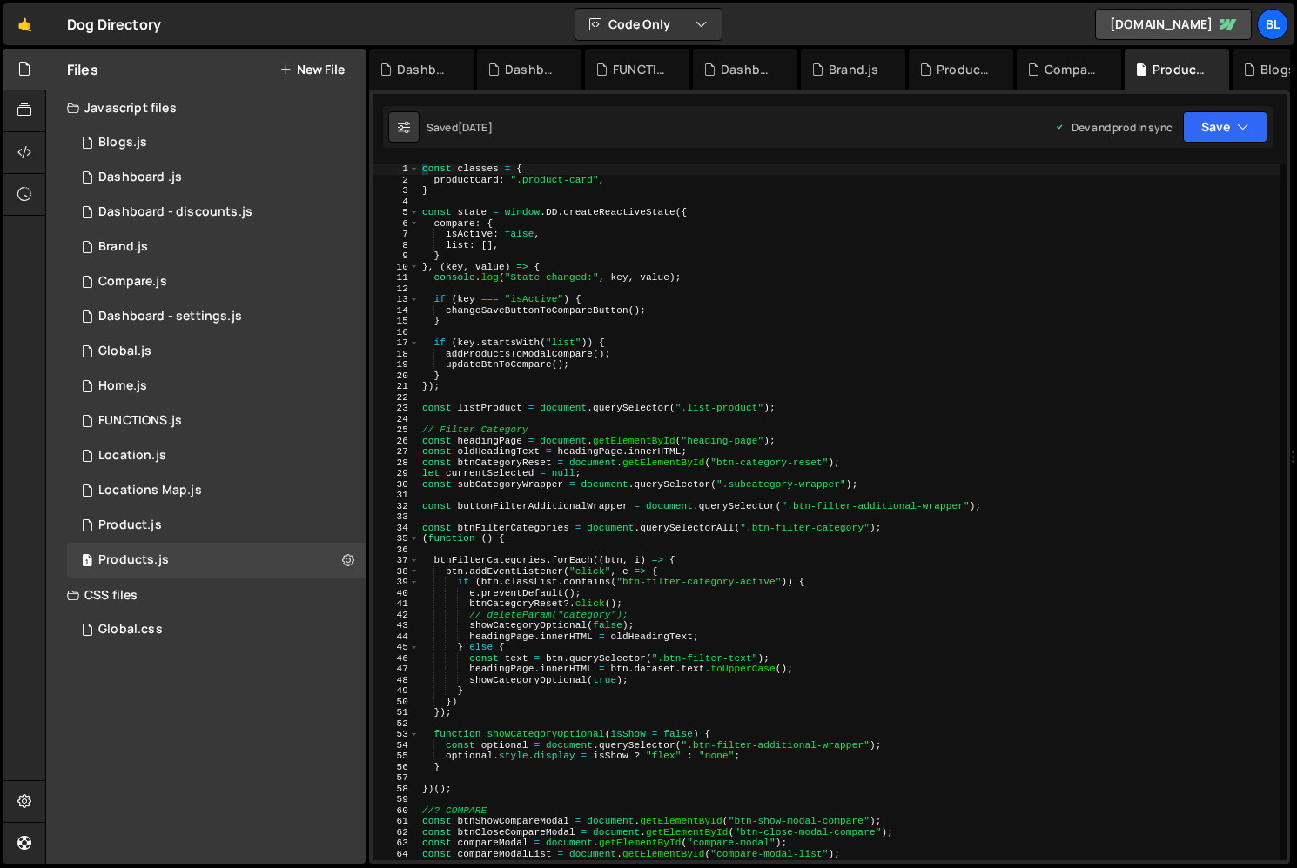 The height and width of the screenshot is (868, 1297). What do you see at coordinates (396, 833) in the screenshot?
I see `div: 62` at bounding box center [396, 833].